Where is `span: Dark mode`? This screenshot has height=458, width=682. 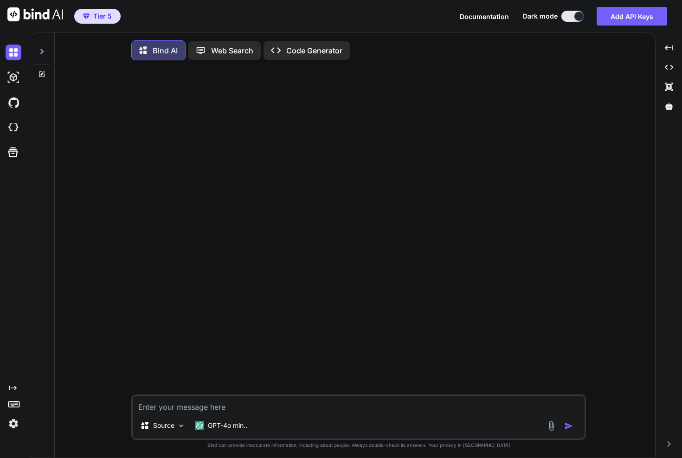
span: Dark mode is located at coordinates (540, 16).